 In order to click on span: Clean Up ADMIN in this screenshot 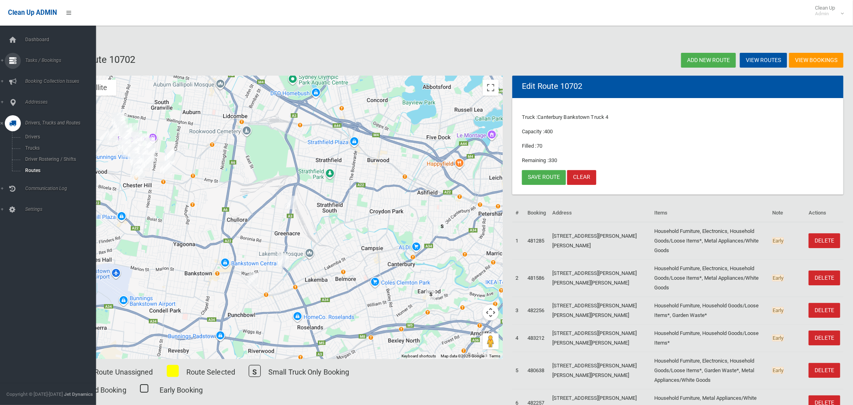, I will do `click(32, 12)`.